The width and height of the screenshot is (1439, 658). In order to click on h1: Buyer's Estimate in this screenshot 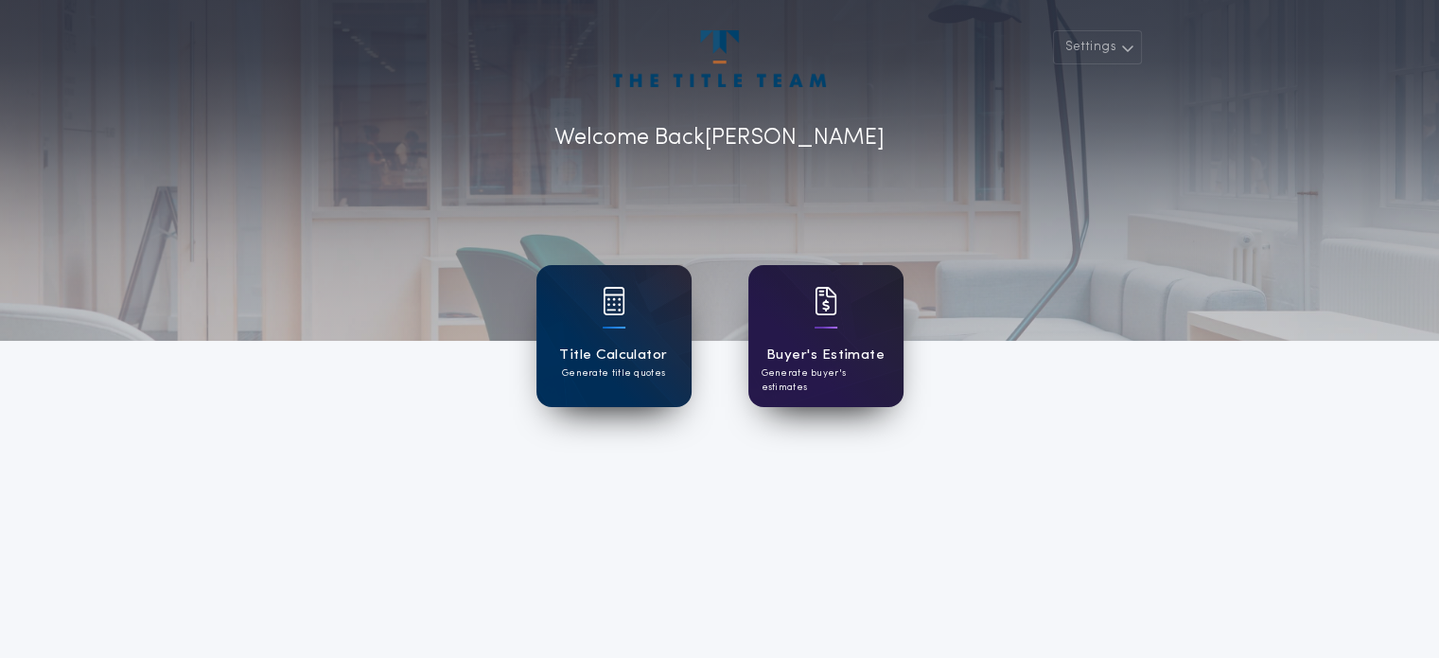, I will do `click(825, 355)`.